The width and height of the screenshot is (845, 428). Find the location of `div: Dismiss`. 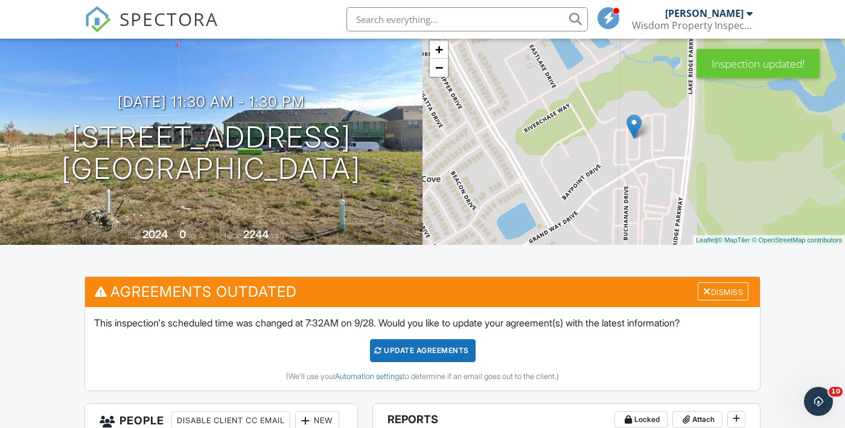

div: Dismiss is located at coordinates (724, 291).